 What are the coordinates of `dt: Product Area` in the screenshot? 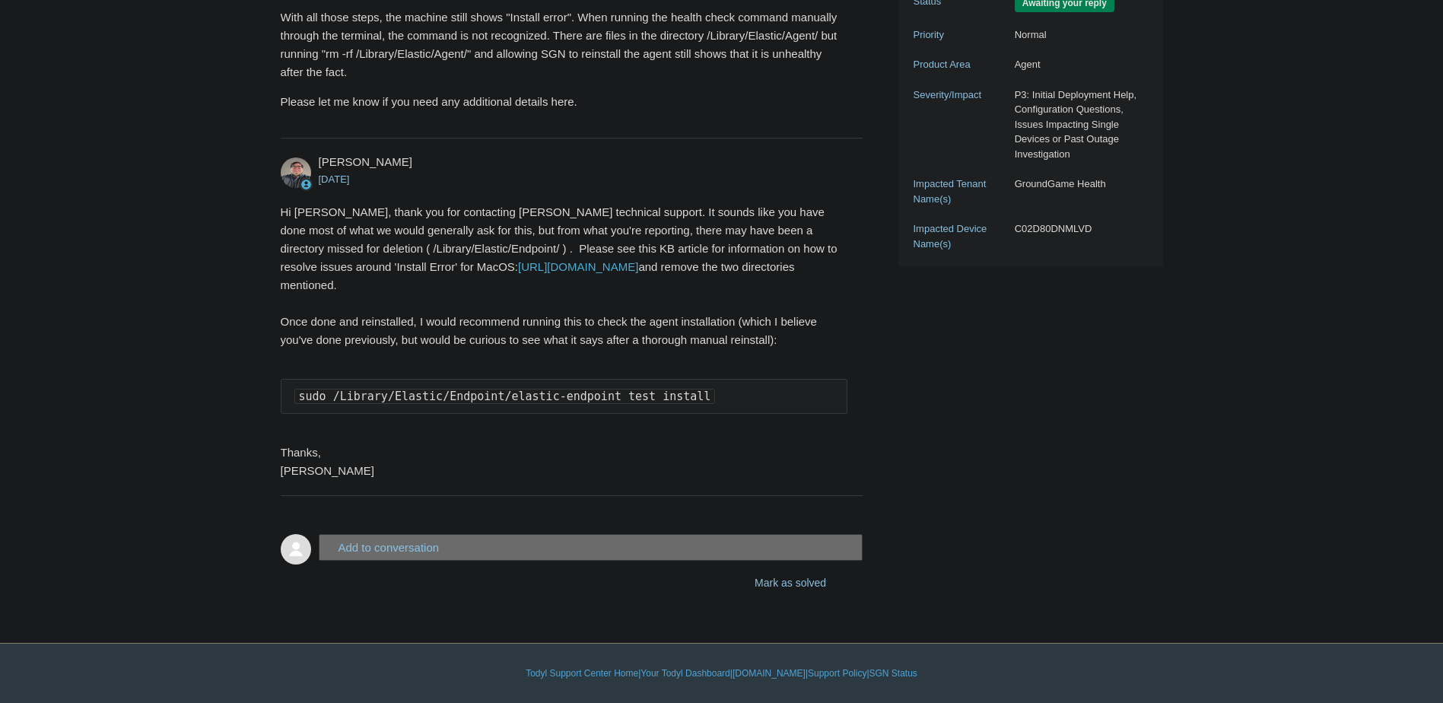 It's located at (960, 65).